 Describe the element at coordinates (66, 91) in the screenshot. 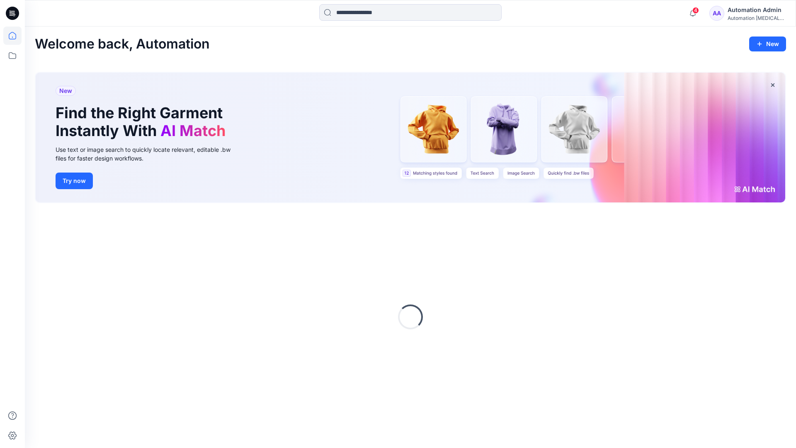

I see `span: New` at that location.